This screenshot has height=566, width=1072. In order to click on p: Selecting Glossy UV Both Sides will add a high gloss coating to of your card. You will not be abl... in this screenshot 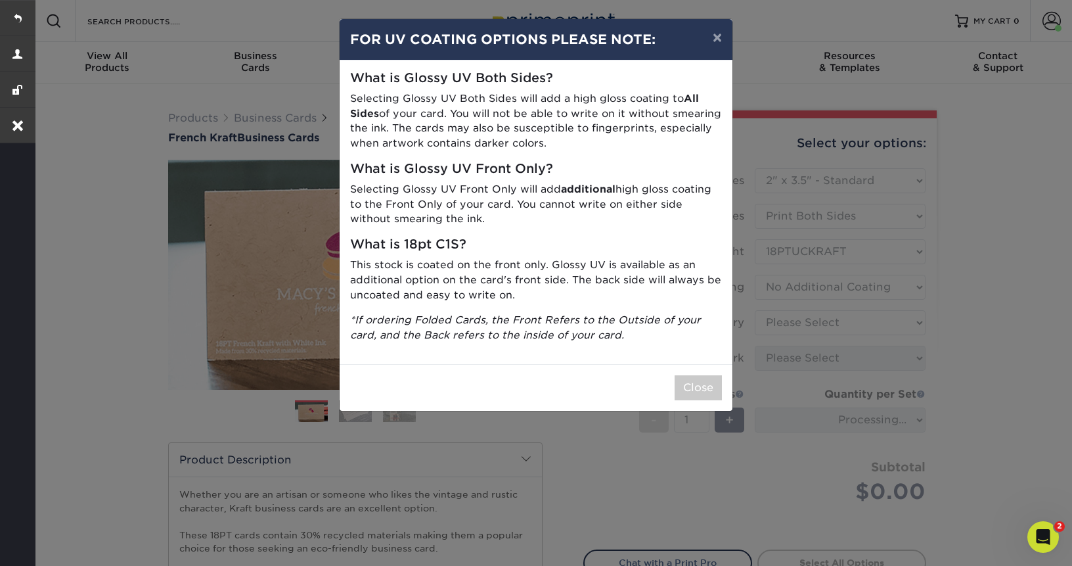, I will do `click(536, 121)`.